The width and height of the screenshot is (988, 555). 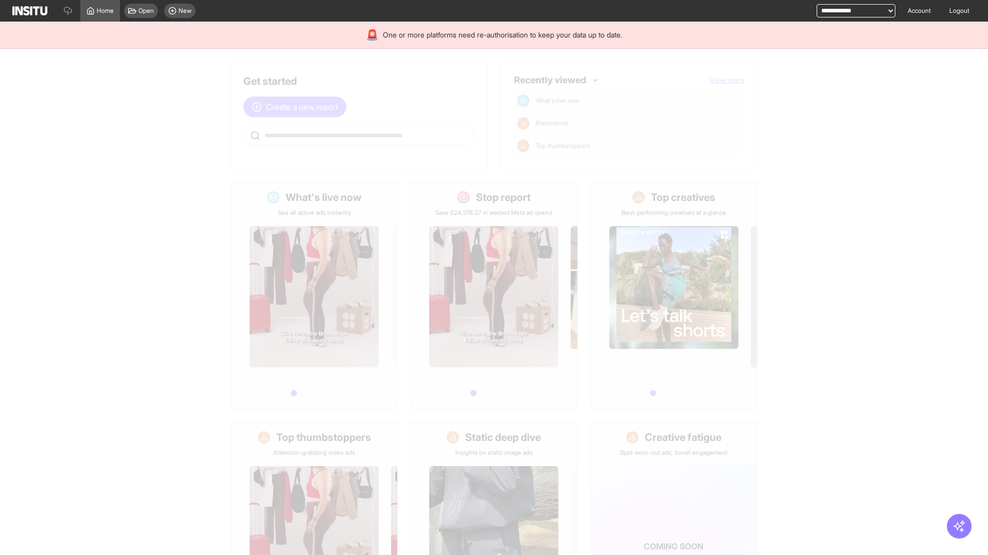 I want to click on span: Open, so click(x=146, y=11).